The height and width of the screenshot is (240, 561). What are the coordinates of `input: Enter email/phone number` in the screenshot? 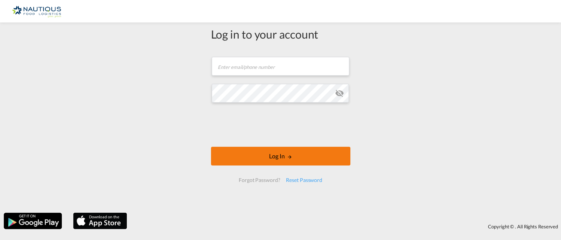 It's located at (280, 66).